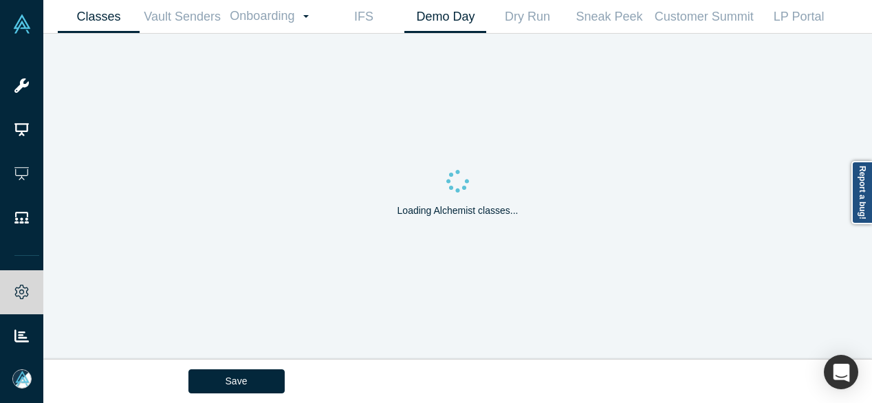 The image size is (872, 403). Describe the element at coordinates (798, 17) in the screenshot. I see `a: LP Portal` at that location.